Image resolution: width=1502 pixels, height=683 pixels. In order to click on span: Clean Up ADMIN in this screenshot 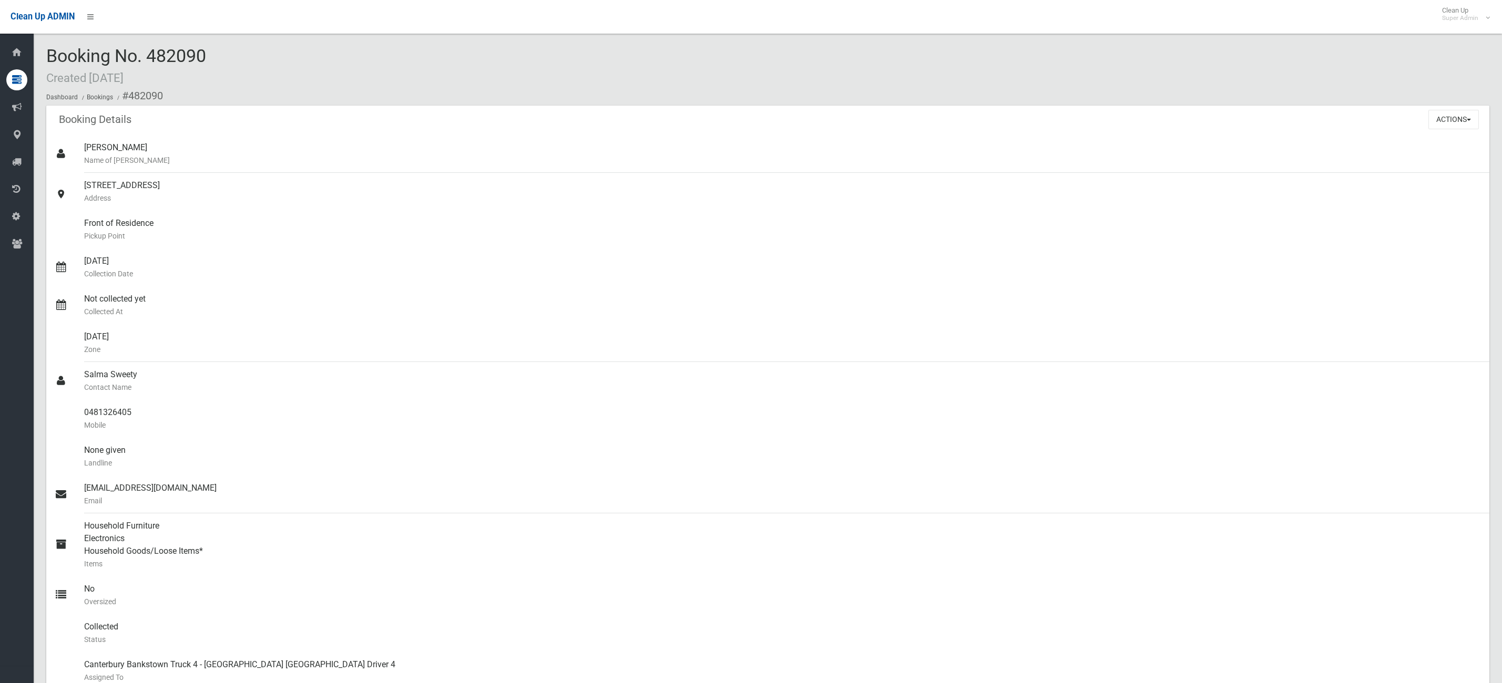, I will do `click(43, 16)`.